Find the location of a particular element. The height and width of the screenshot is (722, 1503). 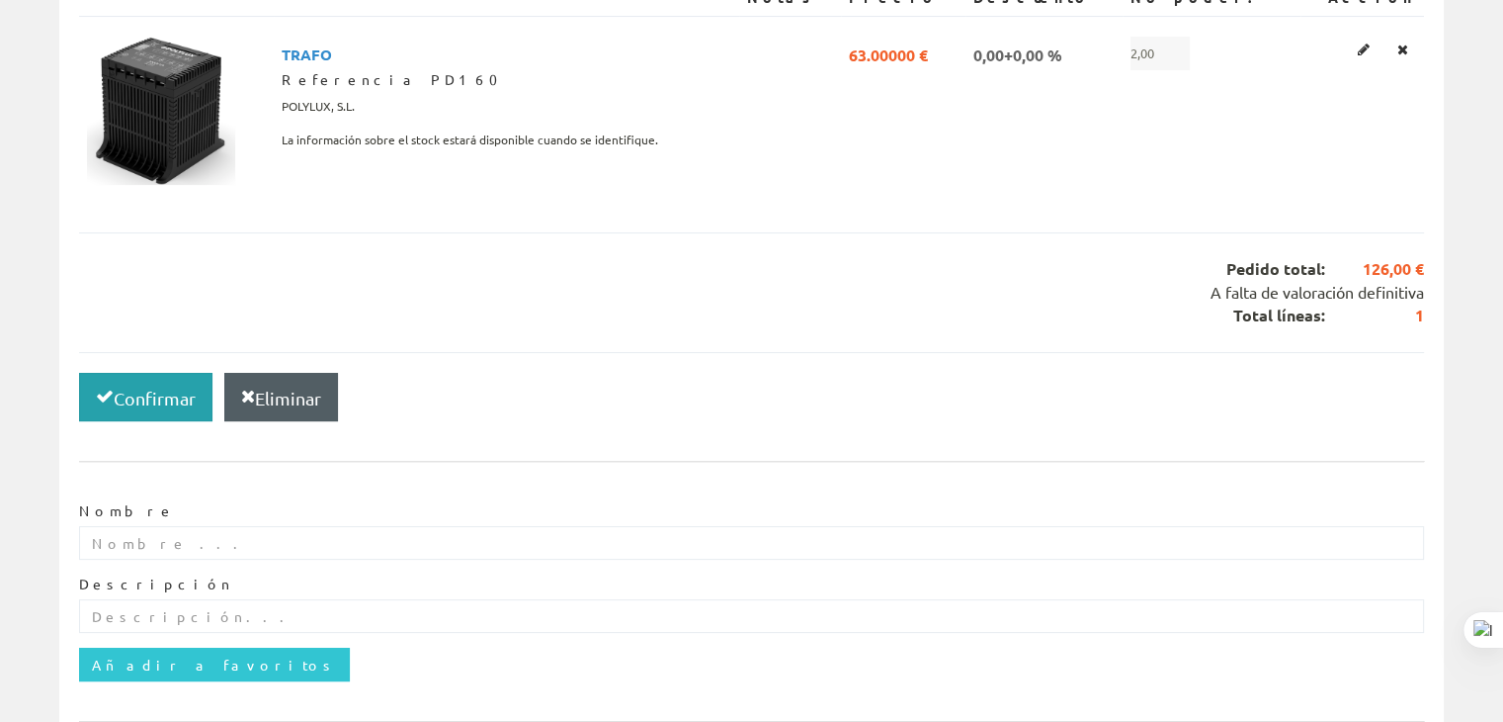

font: La información sobre el stock estará disponible cuando se identifique. is located at coordinates (469, 139).